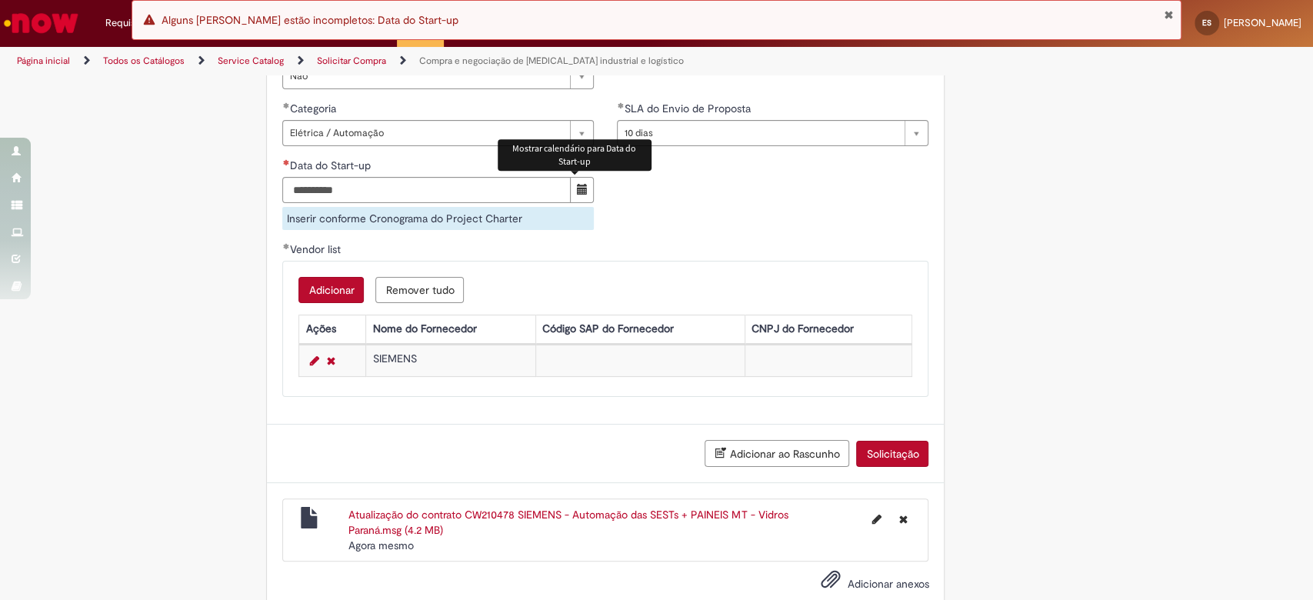 The width and height of the screenshot is (1313, 600). Describe the element at coordinates (902, 519) in the screenshot. I see `button: Excluir Atualização do contrato CW210478 SIEMENS - Automação das SESTs + PAINEIS MT - Vidros Para...` at that location.